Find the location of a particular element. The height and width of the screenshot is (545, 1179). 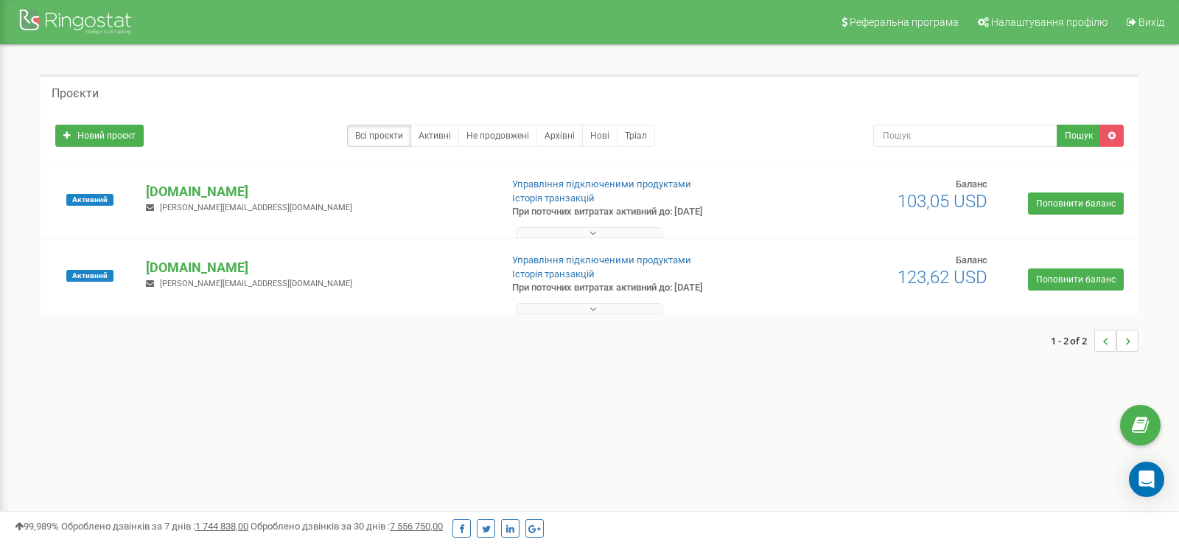

span: 123,62 USD is located at coordinates (943, 277).